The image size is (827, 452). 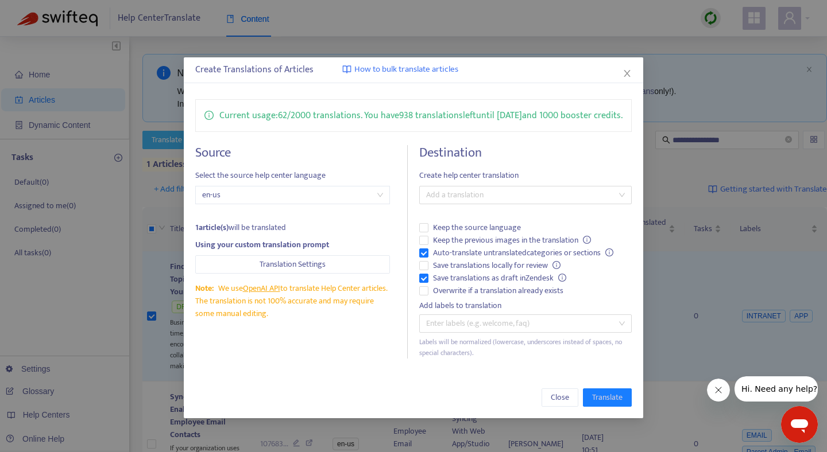 I want to click on span: en-us, so click(x=292, y=195).